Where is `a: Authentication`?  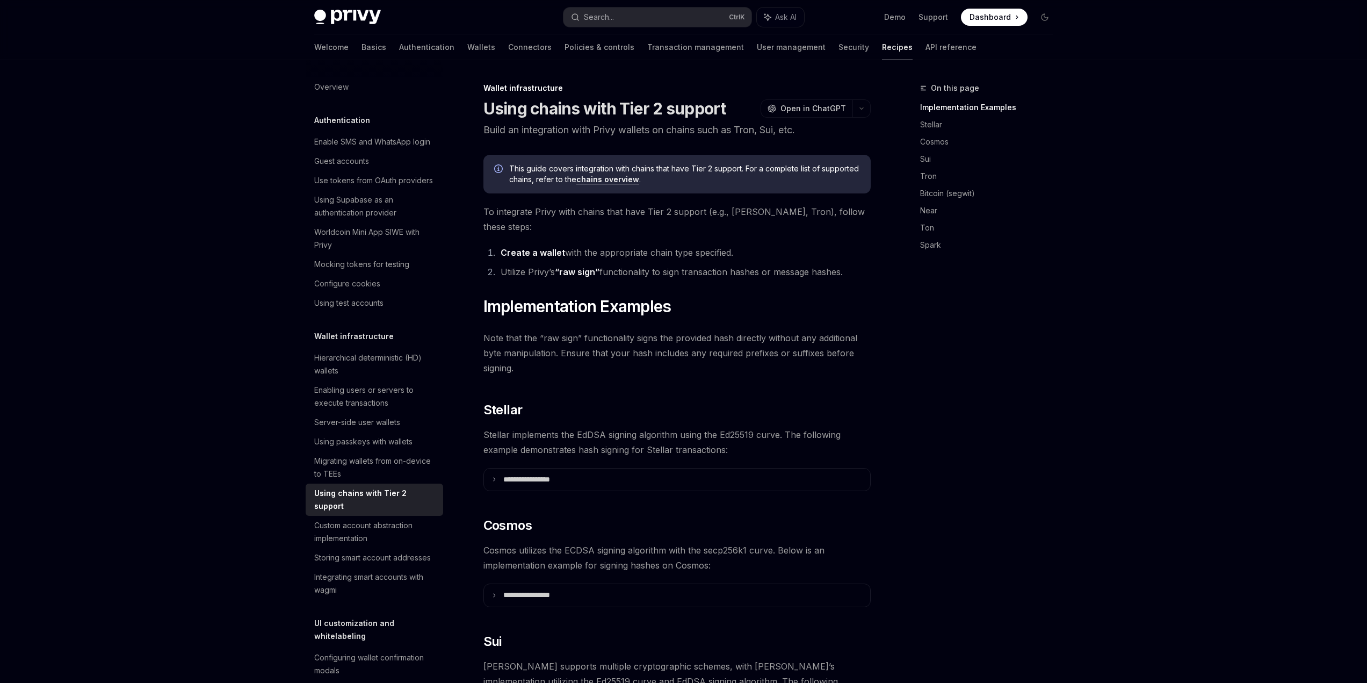
a: Authentication is located at coordinates (426, 47).